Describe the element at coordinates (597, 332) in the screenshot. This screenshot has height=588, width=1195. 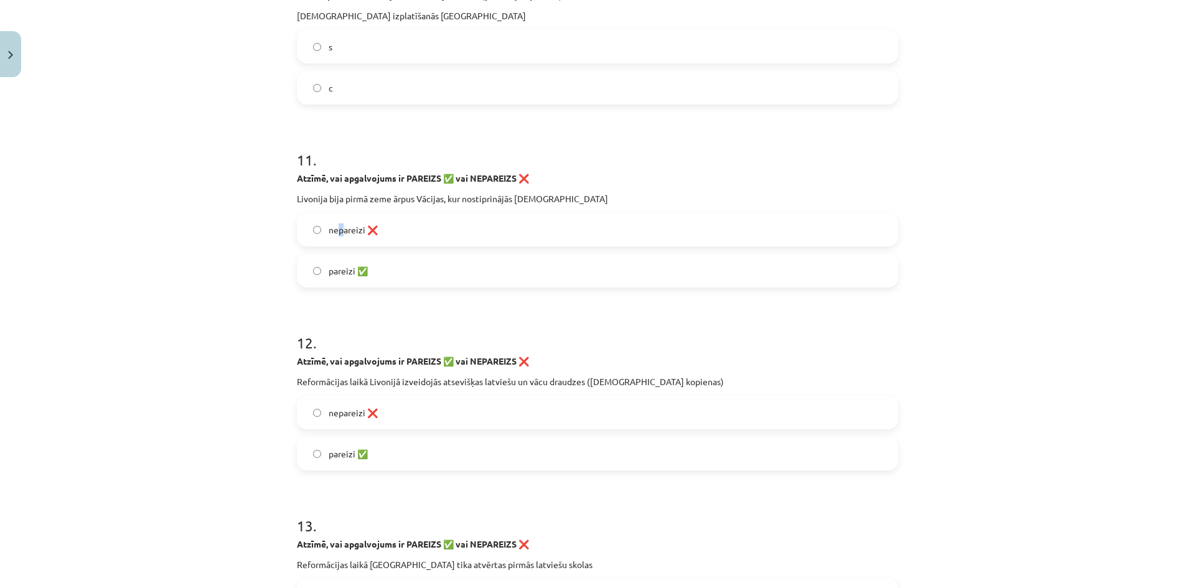
I see `h1: 12 .` at that location.